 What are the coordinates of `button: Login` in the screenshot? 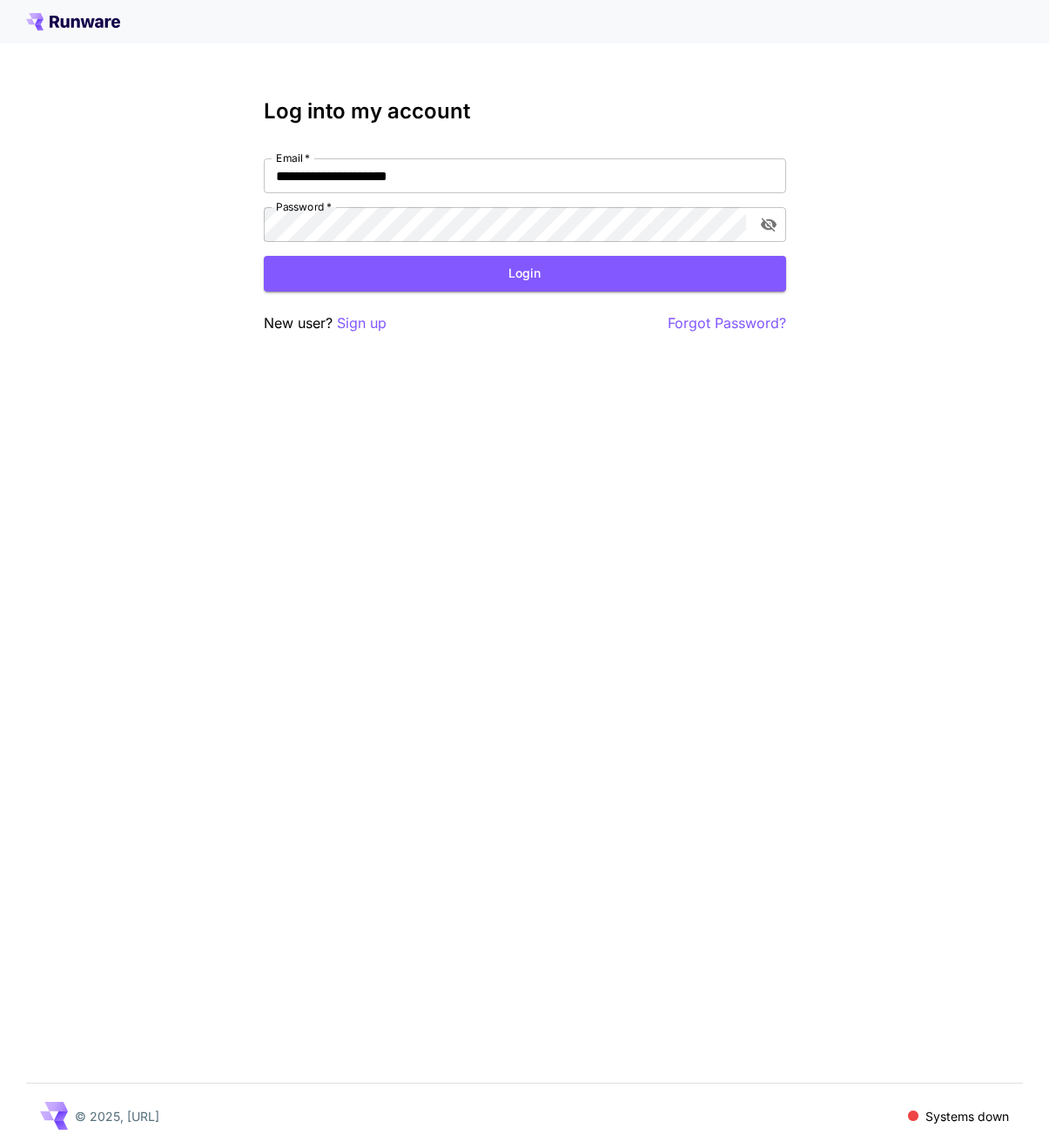 It's located at (524, 274).